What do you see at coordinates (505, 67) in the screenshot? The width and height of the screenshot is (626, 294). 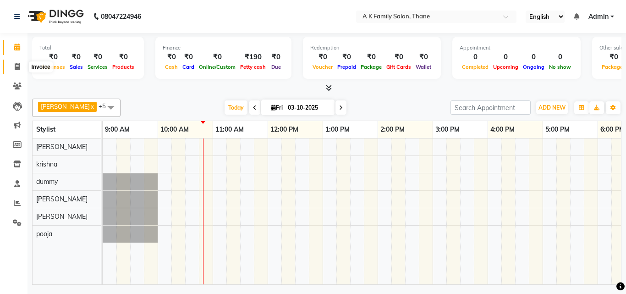 I see `span: Upcoming` at bounding box center [505, 67].